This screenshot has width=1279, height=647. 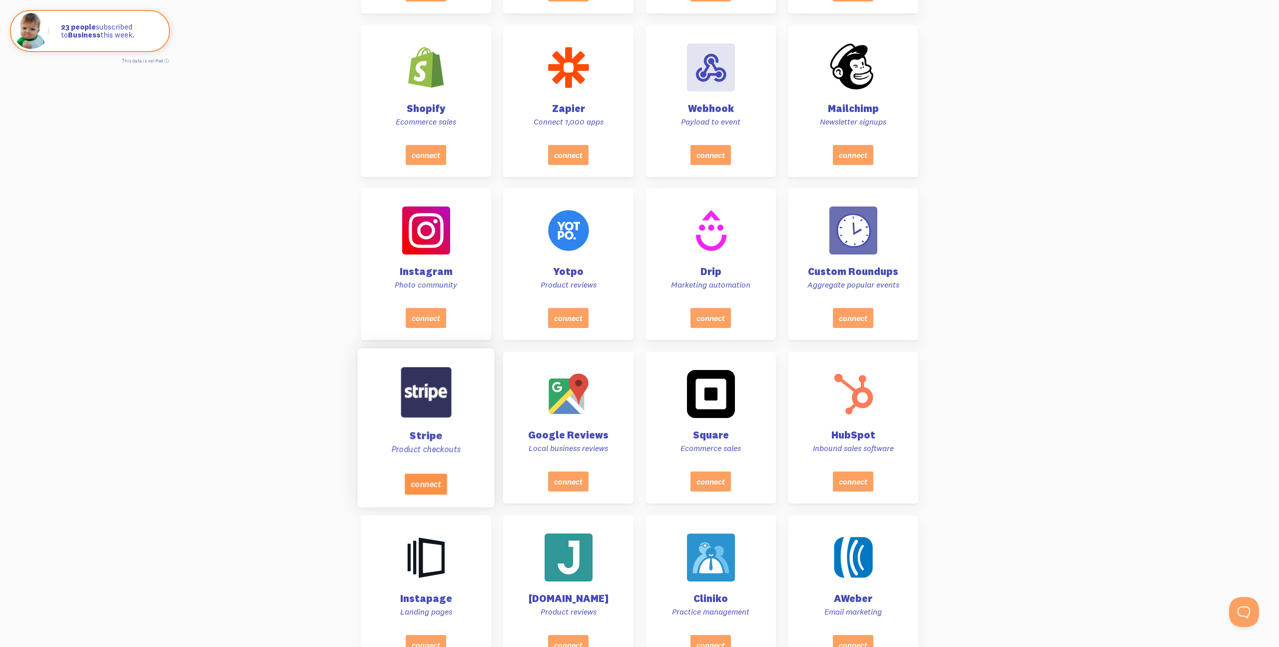 What do you see at coordinates (853, 101) in the screenshot?
I see `a: Mailchimp Newsletter signups connect` at bounding box center [853, 101].